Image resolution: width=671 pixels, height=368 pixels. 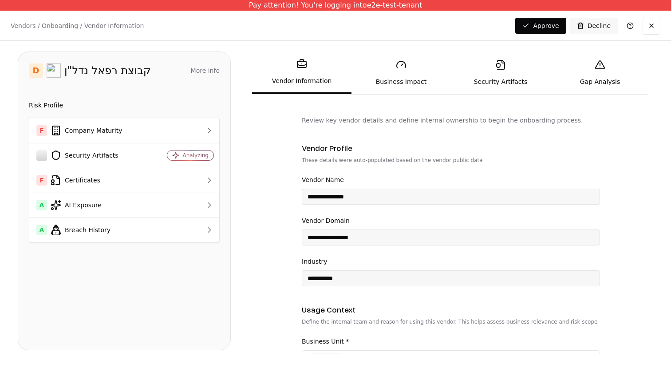 What do you see at coordinates (89, 155) in the screenshot?
I see `div: Security Artifacts` at bounding box center [89, 155].